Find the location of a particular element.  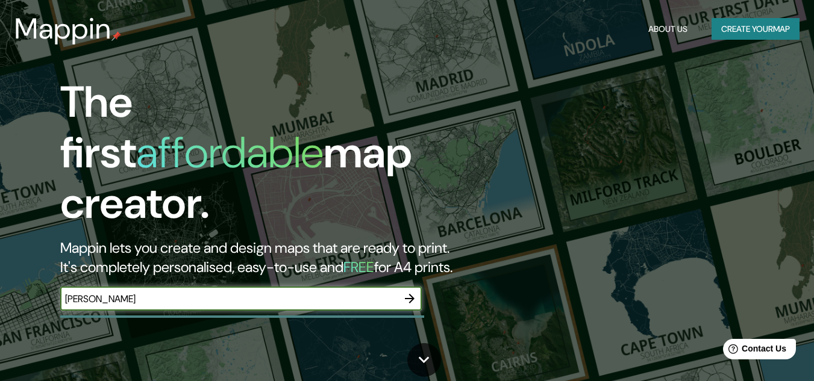

h1: The first map creator. is located at coordinates (264, 158).